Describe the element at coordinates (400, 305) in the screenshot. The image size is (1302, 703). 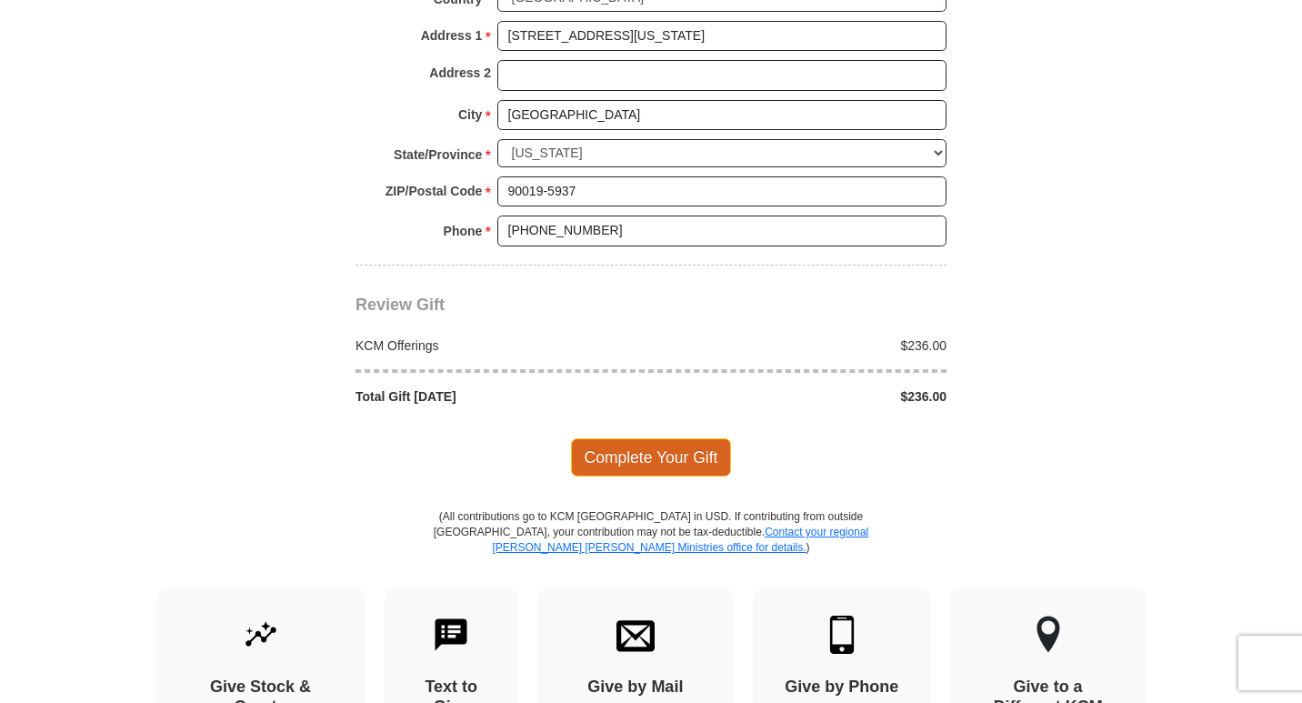
I see `span: Review Gift` at that location.